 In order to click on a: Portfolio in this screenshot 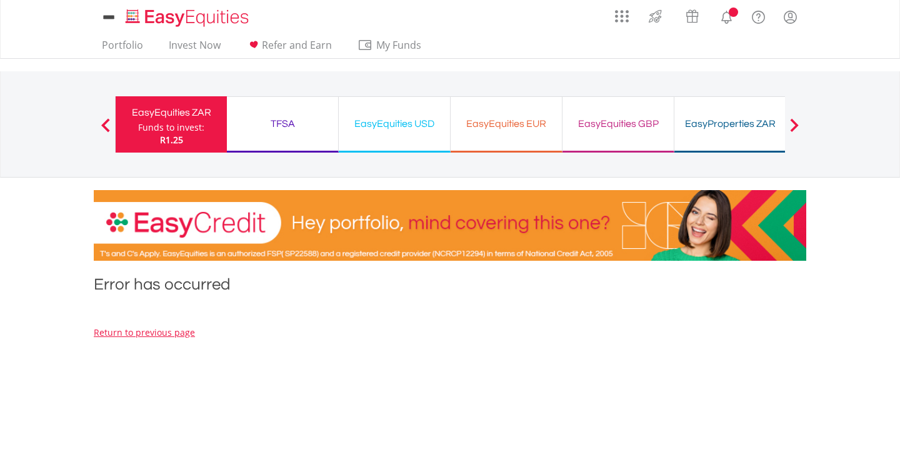, I will do `click(123, 48)`.